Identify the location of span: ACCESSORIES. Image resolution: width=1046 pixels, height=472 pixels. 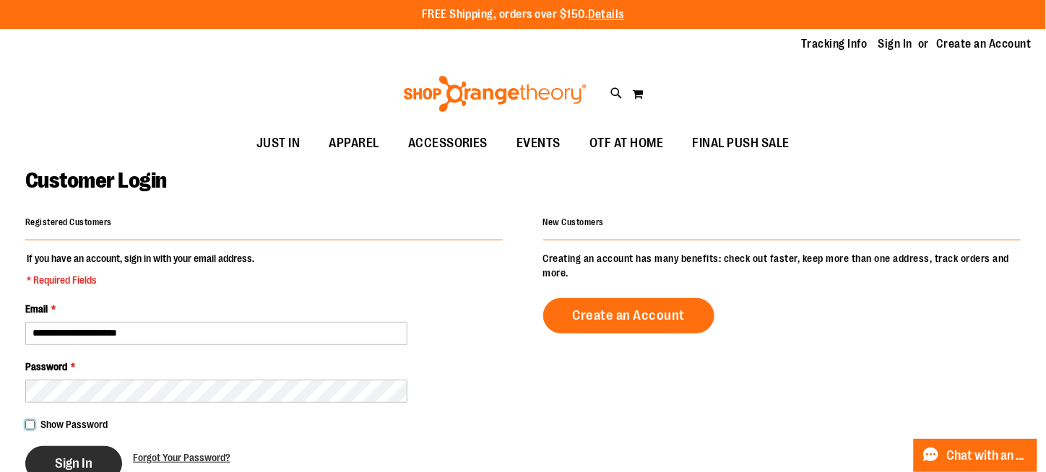
(448, 143).